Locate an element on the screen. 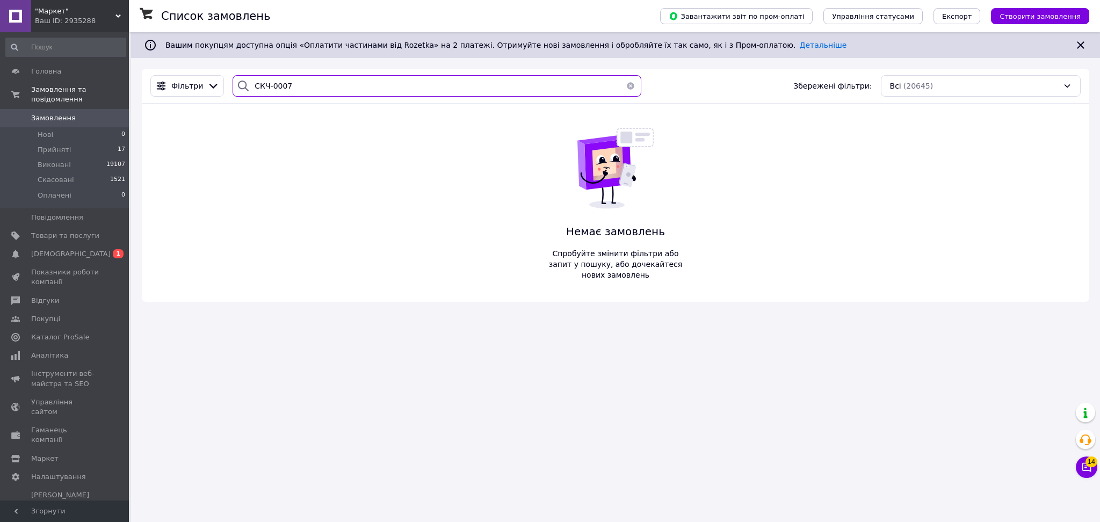 The image size is (1100, 522). span: Інструменти веб-майстра та SEO is located at coordinates (65, 379).